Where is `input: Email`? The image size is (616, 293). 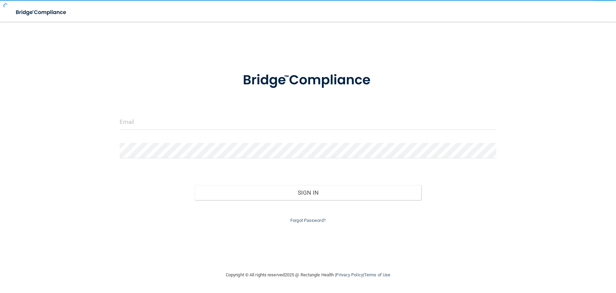 input: Email is located at coordinates (308, 122).